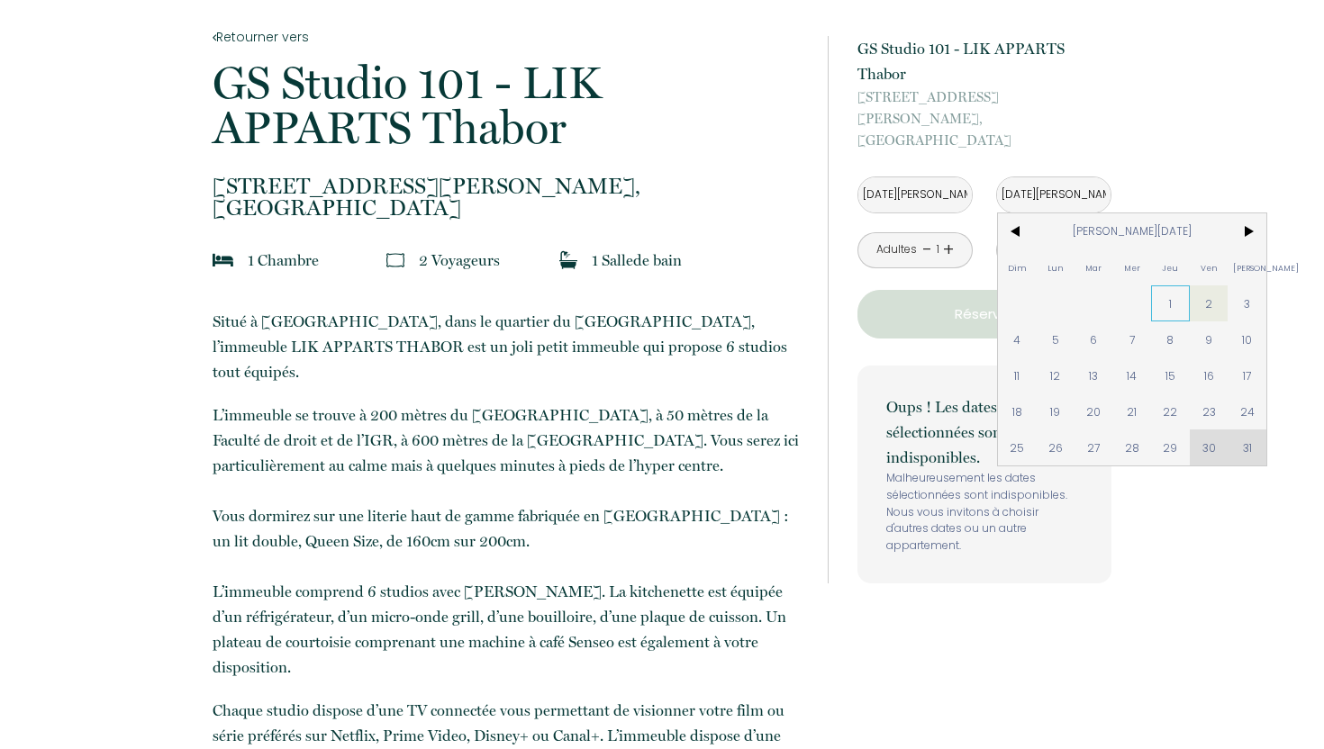 The height and width of the screenshot is (749, 1324). I want to click on input: Arrivée, so click(915, 195).